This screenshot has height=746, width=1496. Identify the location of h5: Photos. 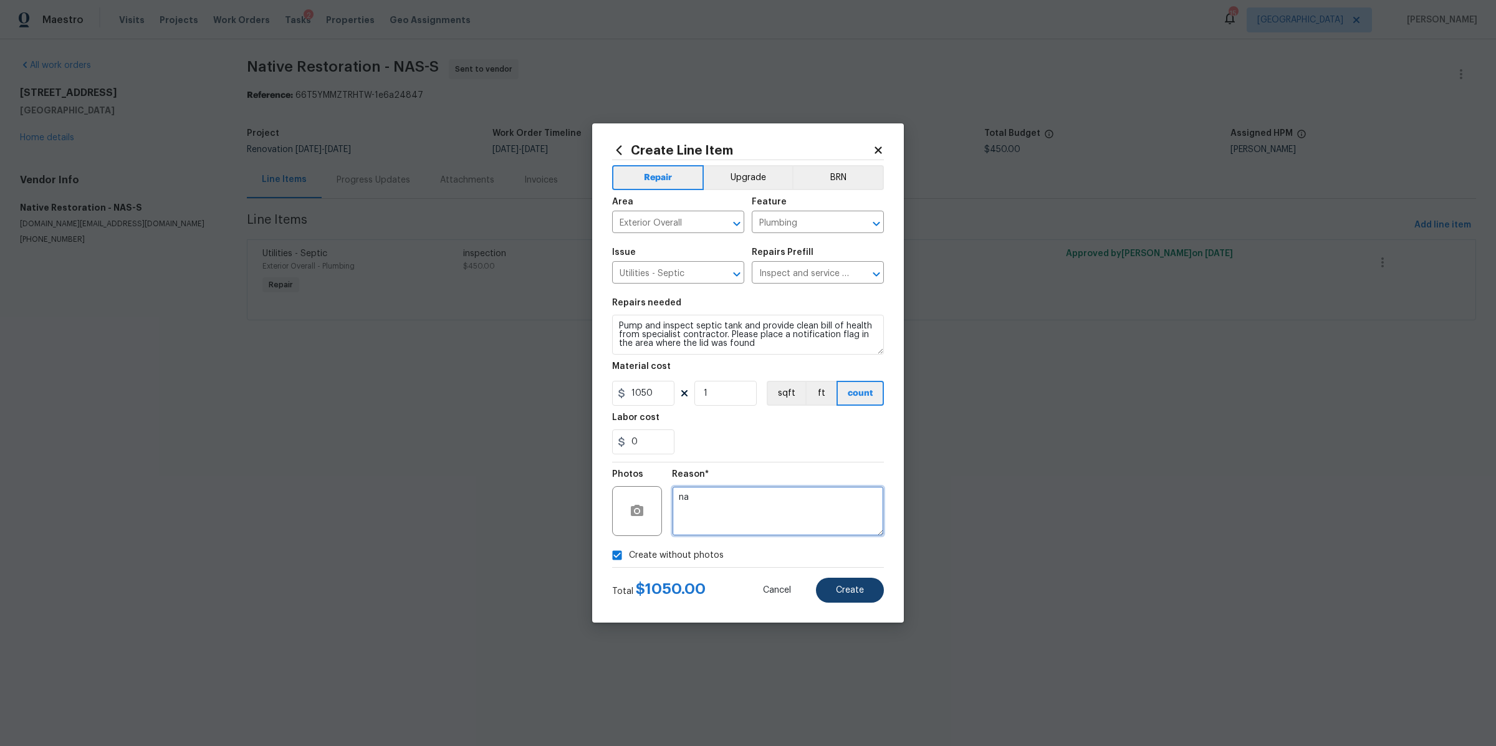
(627, 474).